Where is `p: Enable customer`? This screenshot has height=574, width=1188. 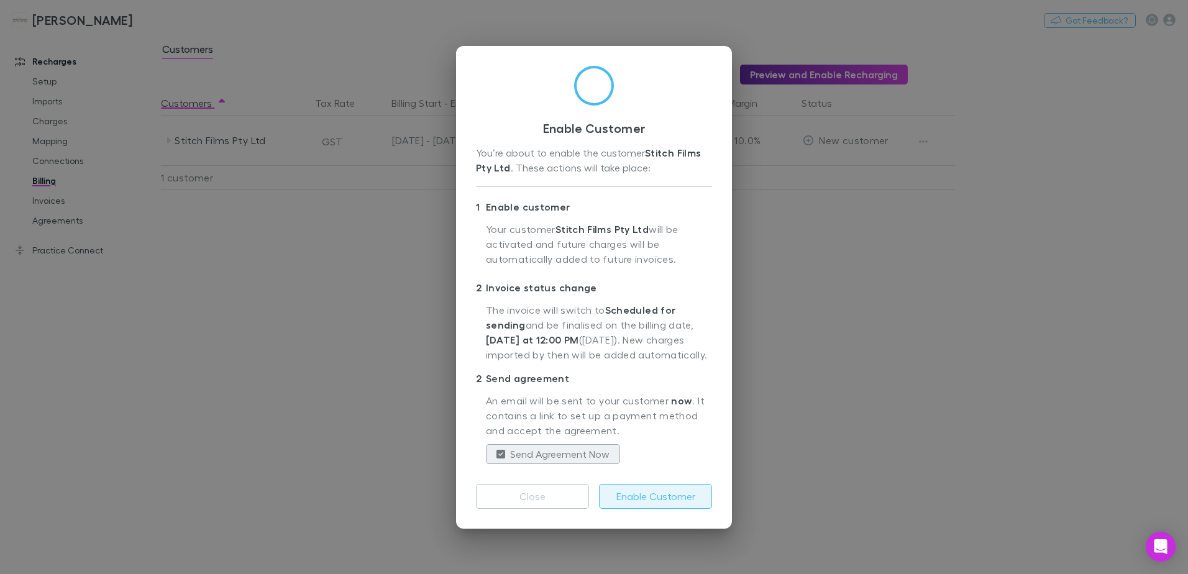
p: Enable customer is located at coordinates (594, 207).